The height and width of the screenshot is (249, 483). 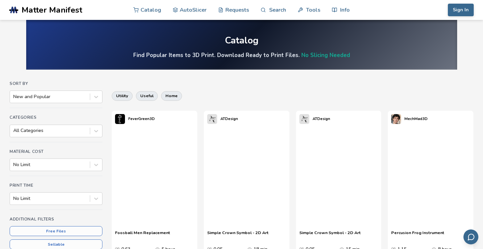 I want to click on button: Free Files, so click(x=56, y=231).